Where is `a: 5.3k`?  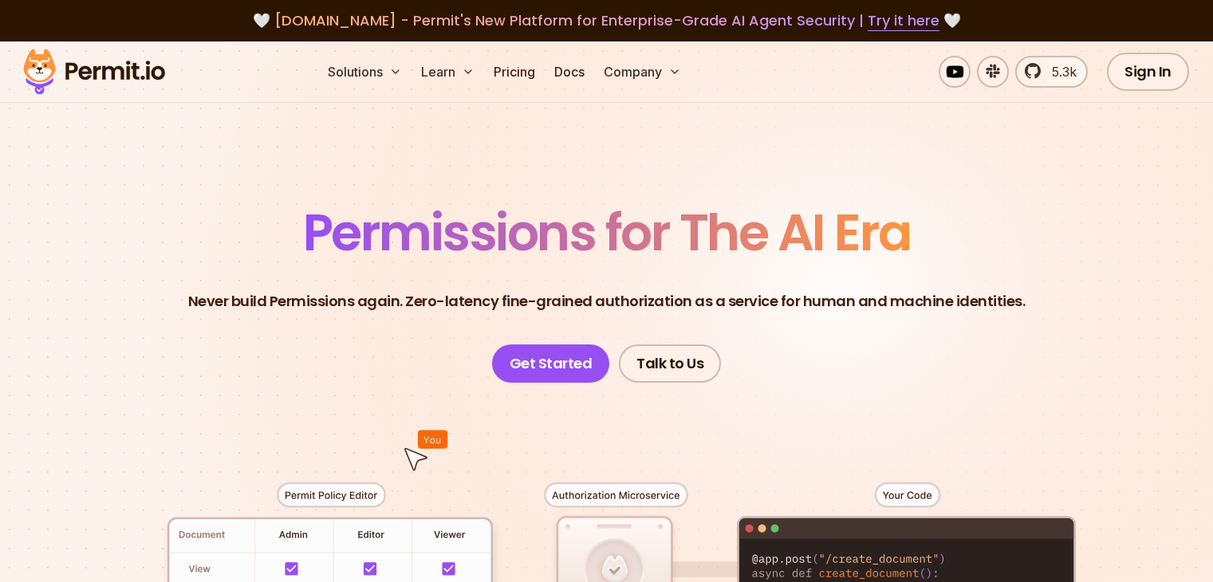
a: 5.3k is located at coordinates (1051, 72).